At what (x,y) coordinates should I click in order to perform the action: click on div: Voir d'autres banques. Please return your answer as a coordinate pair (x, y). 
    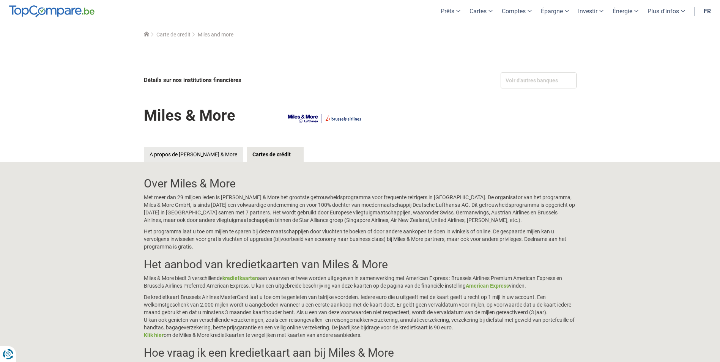
    Looking at the image, I should click on (538, 80).